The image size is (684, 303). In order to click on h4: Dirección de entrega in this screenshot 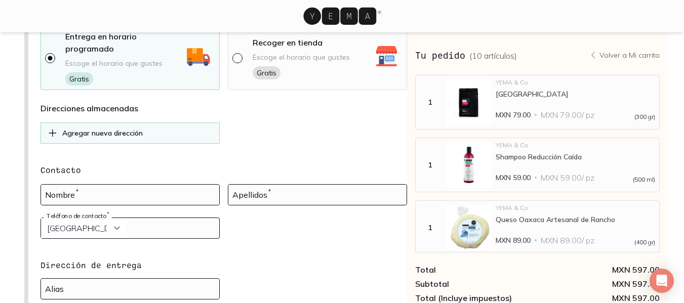, I will do `click(224, 265)`.